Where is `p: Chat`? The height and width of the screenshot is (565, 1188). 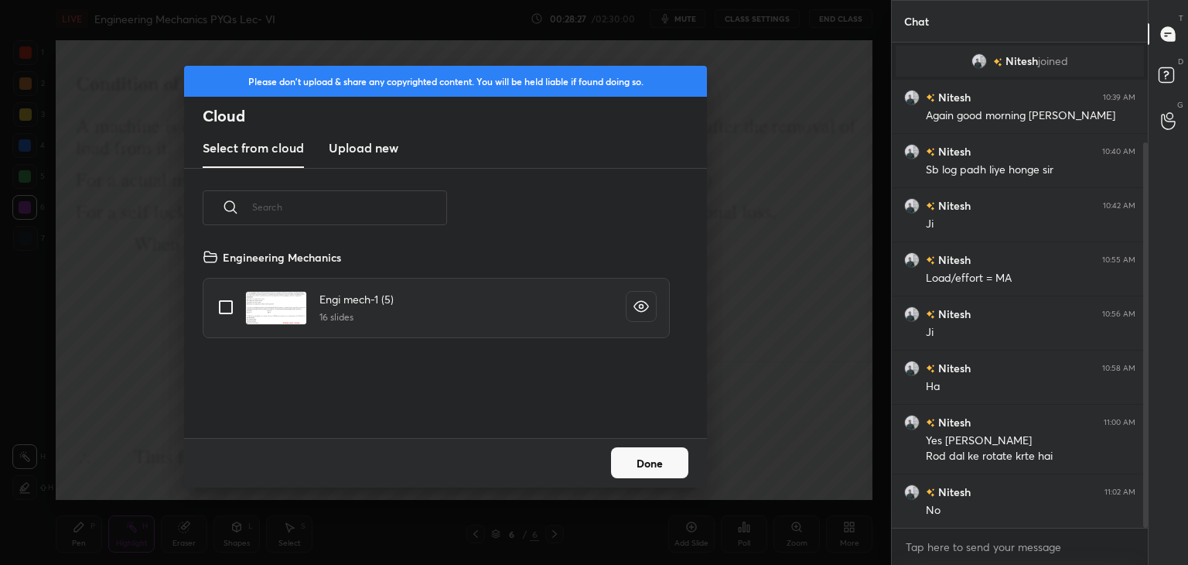
p: Chat is located at coordinates (917, 21).